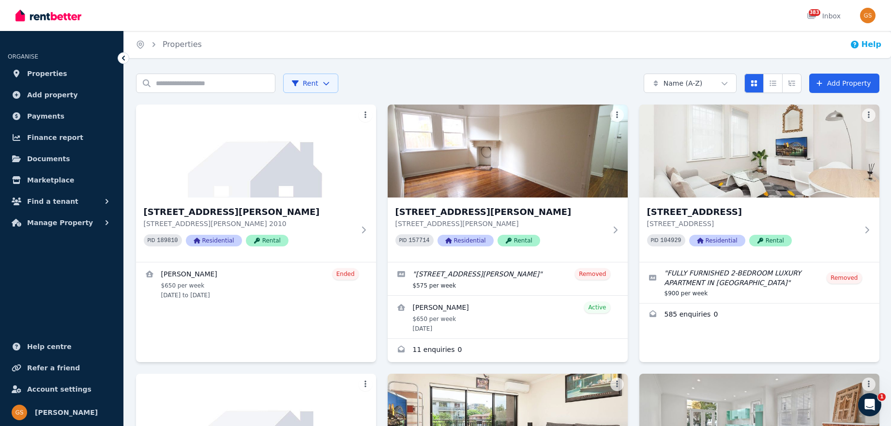  Describe the element at coordinates (55, 137) in the screenshot. I see `span: Finance report` at that location.